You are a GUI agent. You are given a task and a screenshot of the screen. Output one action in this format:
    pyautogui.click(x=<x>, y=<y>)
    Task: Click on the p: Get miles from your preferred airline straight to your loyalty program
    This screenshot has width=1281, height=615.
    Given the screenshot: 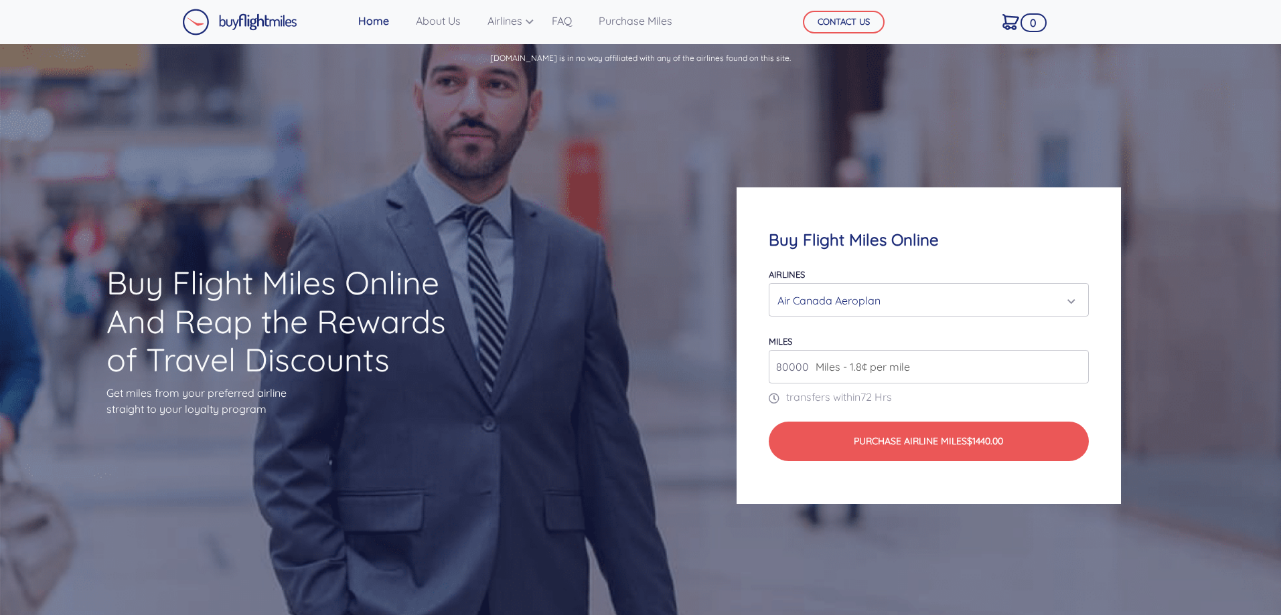 What is the action you would take?
    pyautogui.click(x=288, y=401)
    